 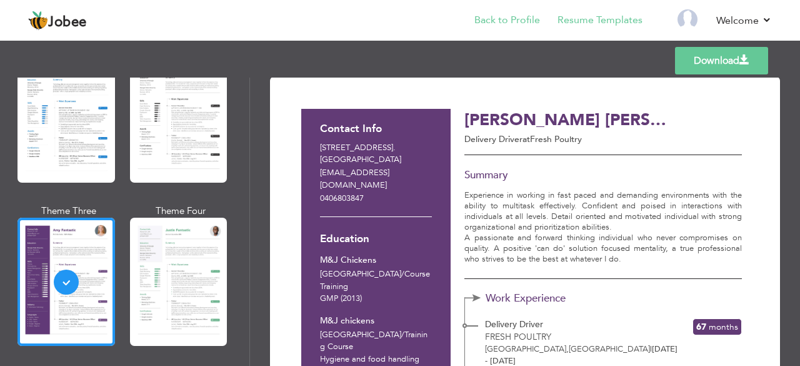 I want to click on p: Delivery Driver Fresh Poultry, so click(x=568, y=139).